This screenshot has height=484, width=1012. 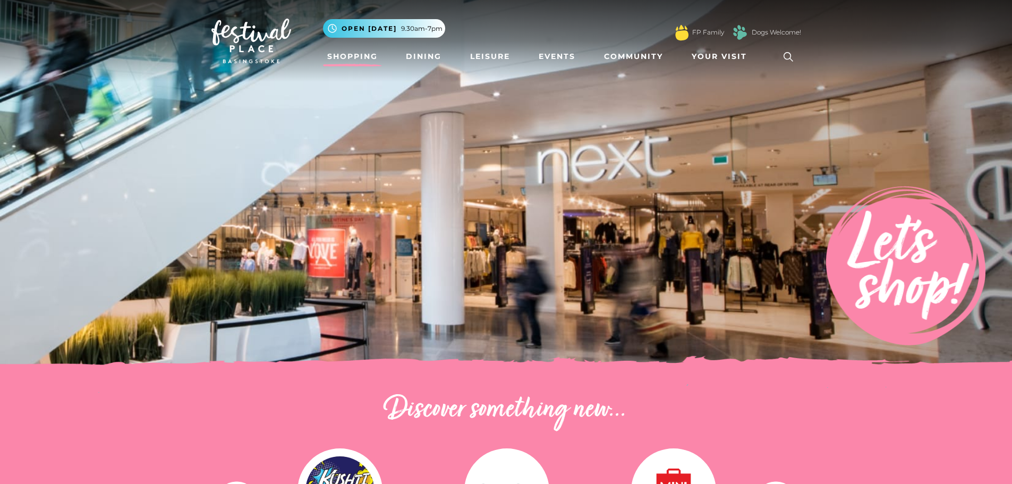 I want to click on span: 9.30am-7pm, so click(x=422, y=29).